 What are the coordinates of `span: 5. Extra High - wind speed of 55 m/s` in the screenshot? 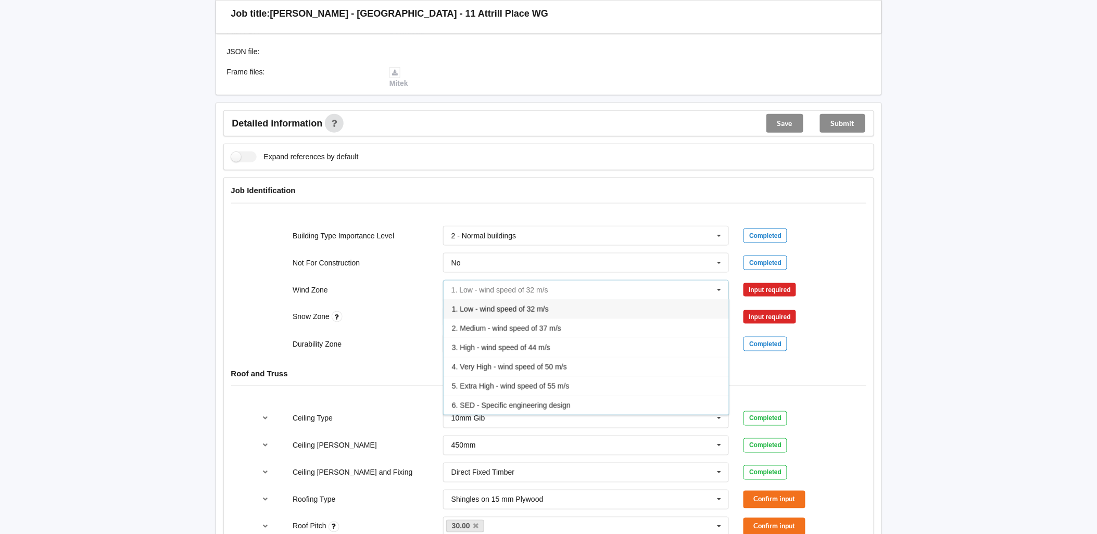 It's located at (511, 386).